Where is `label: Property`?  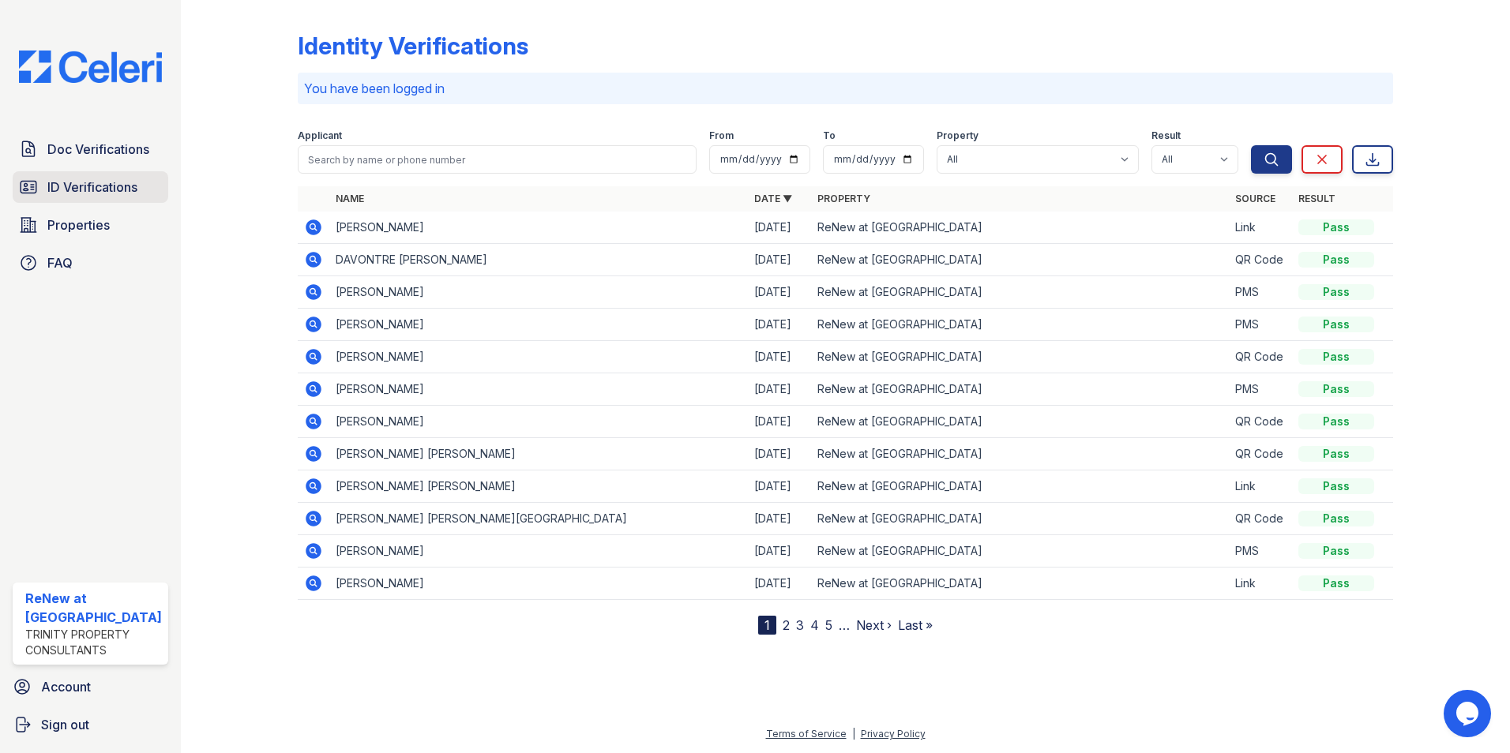 label: Property is located at coordinates (957, 136).